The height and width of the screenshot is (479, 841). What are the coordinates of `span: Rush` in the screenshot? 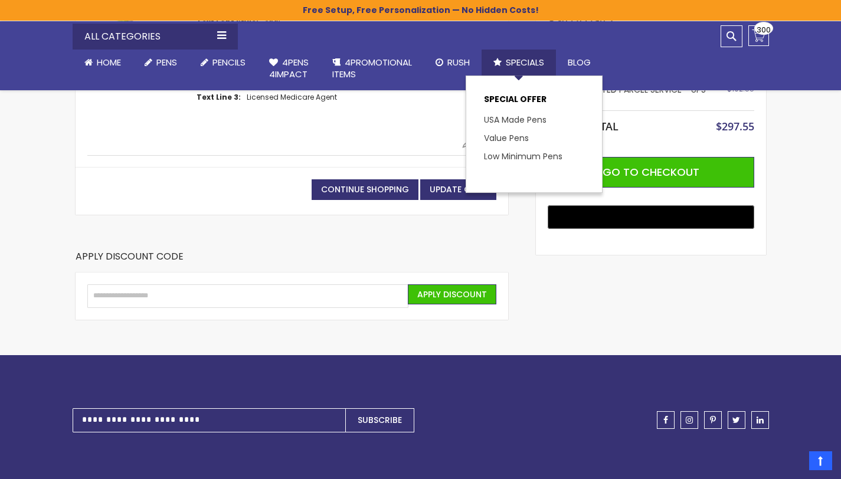 It's located at (459, 62).